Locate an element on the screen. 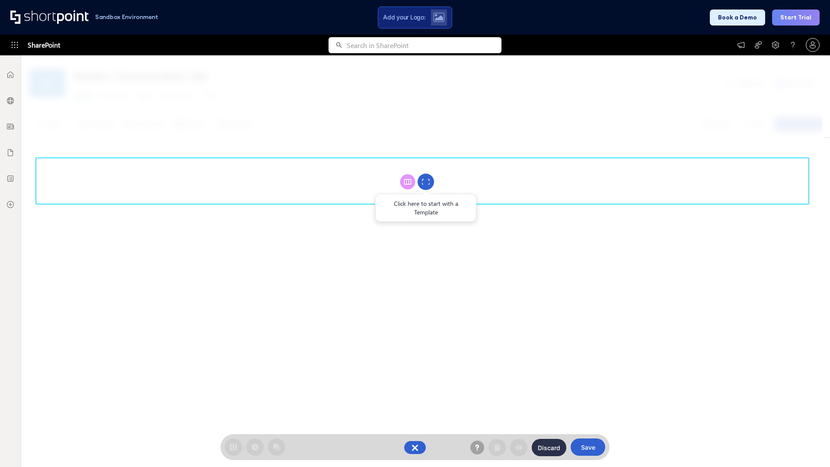 The width and height of the screenshot is (830, 467). h1: Sandbox Environment is located at coordinates (127, 17).